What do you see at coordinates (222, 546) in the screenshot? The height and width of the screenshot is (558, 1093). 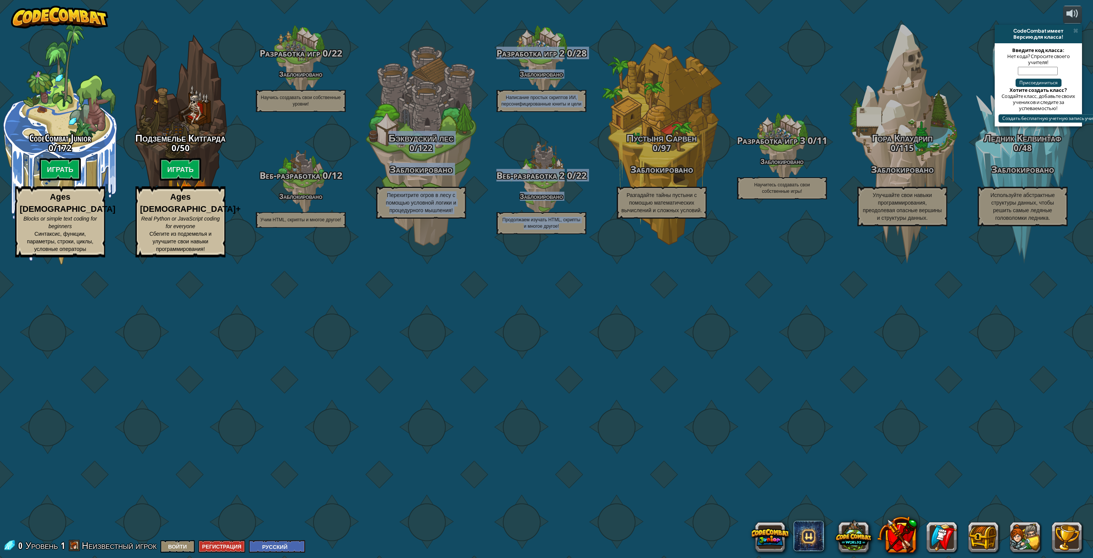 I see `button: Регистрация` at bounding box center [222, 546].